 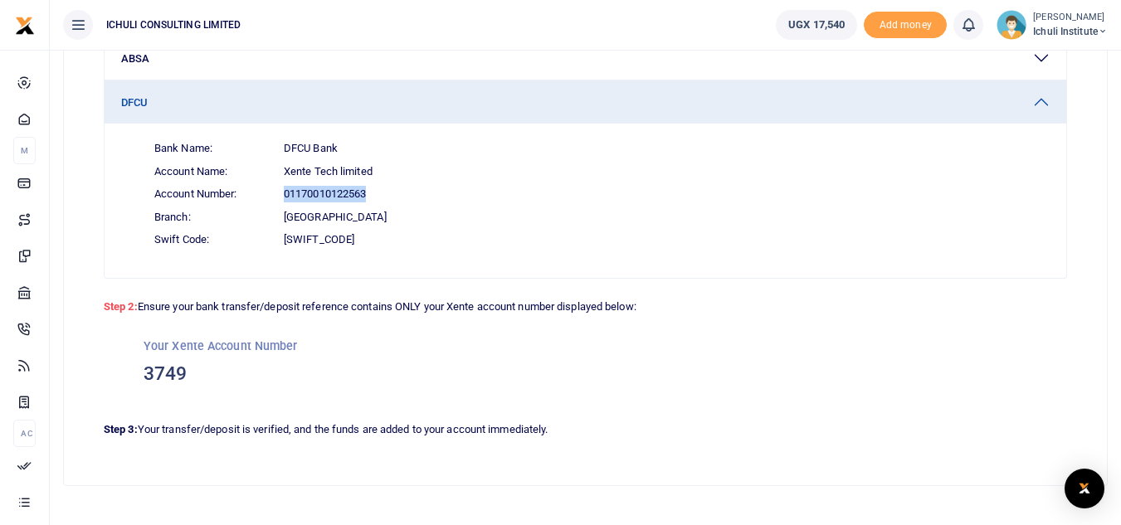 I want to click on div: Open Intercom Messenger, so click(x=1084, y=489).